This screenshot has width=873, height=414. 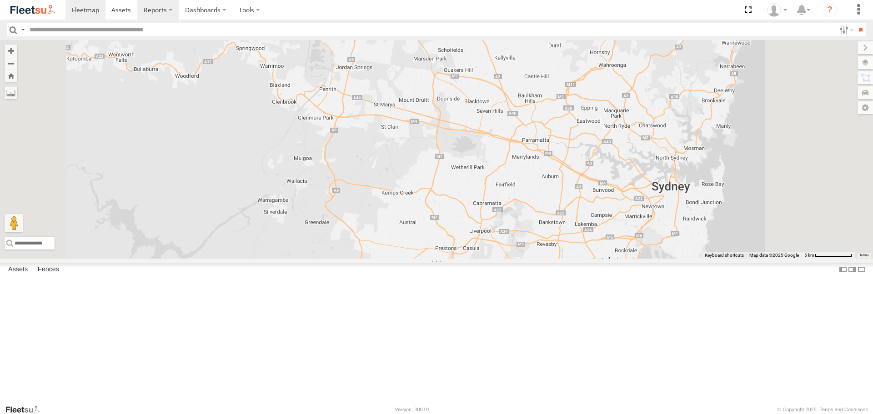 I want to click on label: Fences, so click(x=48, y=270).